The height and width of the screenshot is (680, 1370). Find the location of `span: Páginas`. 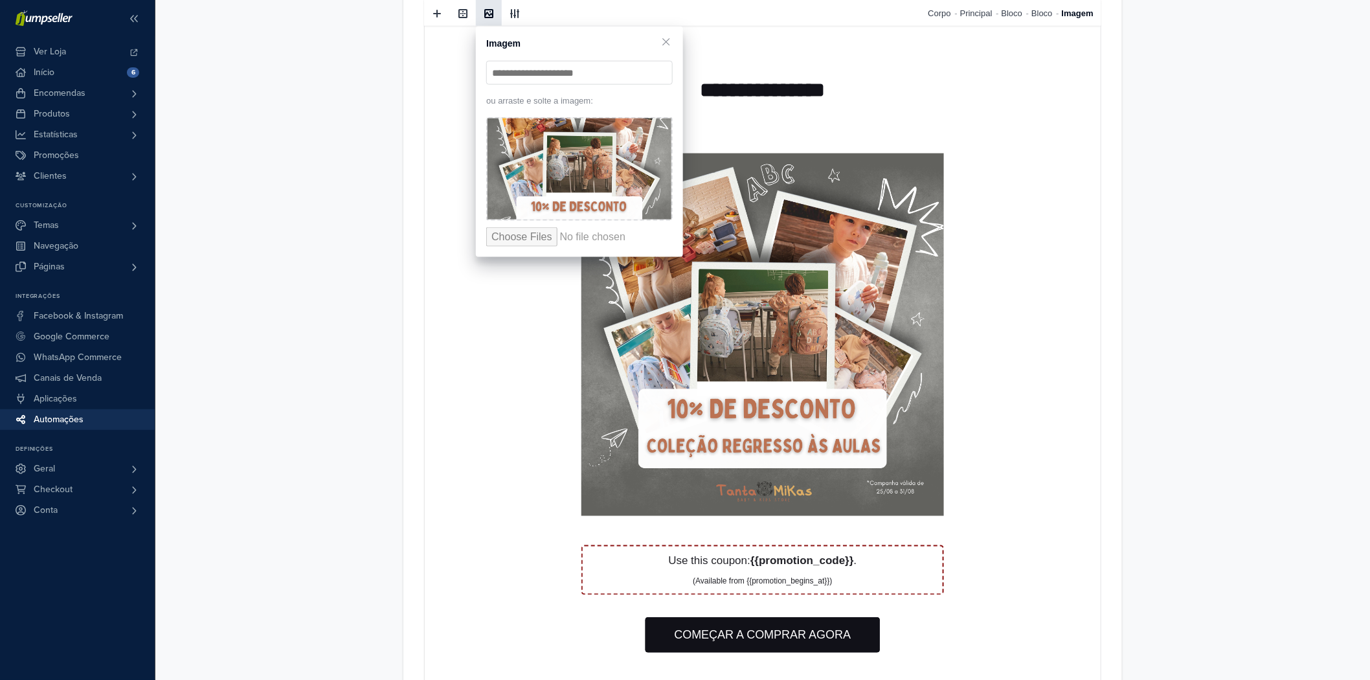

span: Páginas is located at coordinates (49, 267).